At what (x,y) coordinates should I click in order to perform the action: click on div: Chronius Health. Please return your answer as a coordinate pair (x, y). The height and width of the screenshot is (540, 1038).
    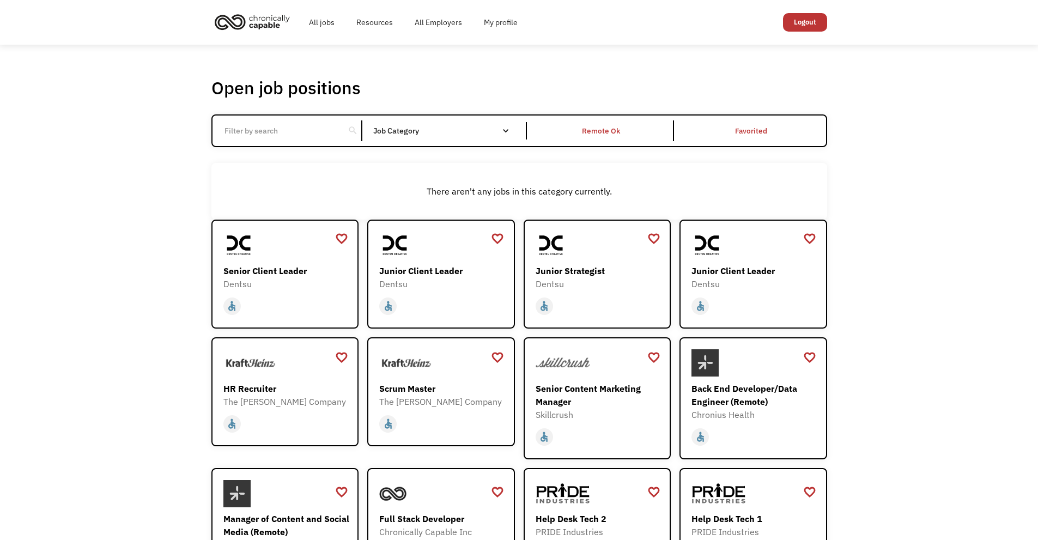
    Looking at the image, I should click on (755, 415).